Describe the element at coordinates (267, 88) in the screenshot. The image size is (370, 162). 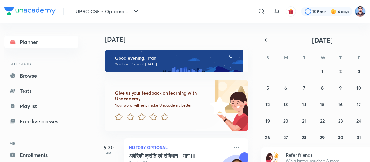
I see `abbr: October 5, 2025` at that location.